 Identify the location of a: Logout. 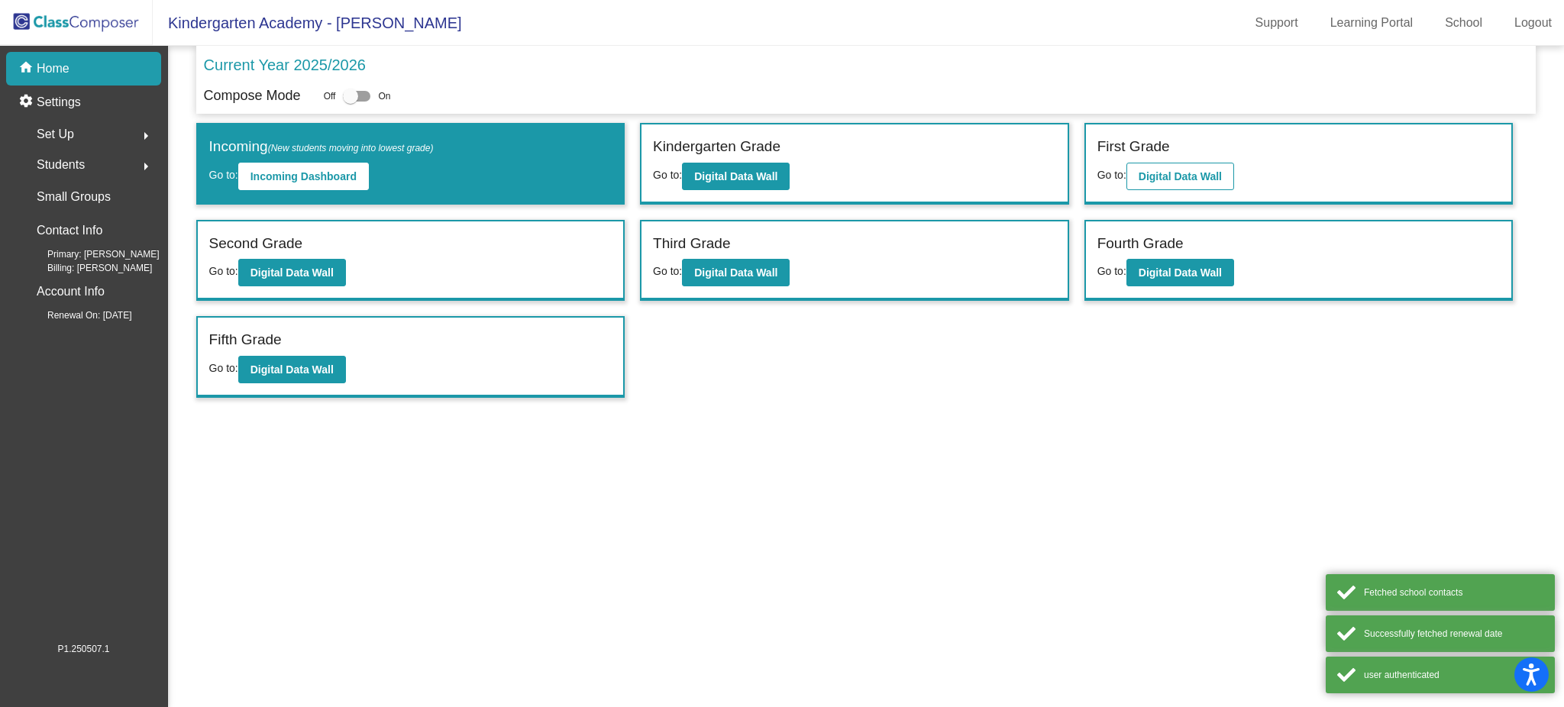
(1532, 23).